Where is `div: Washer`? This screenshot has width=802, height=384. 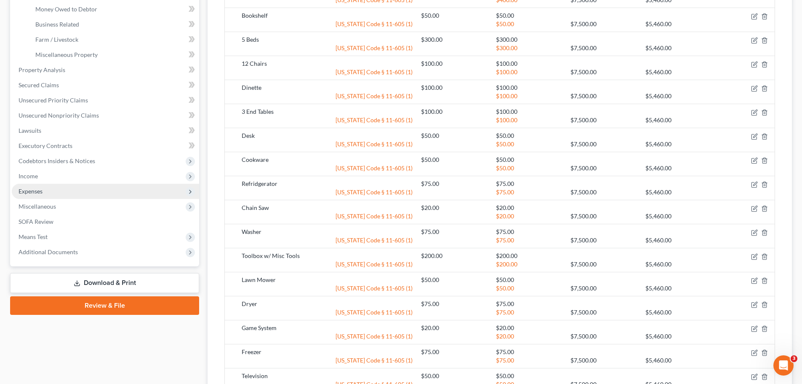 div: Washer is located at coordinates (327, 232).